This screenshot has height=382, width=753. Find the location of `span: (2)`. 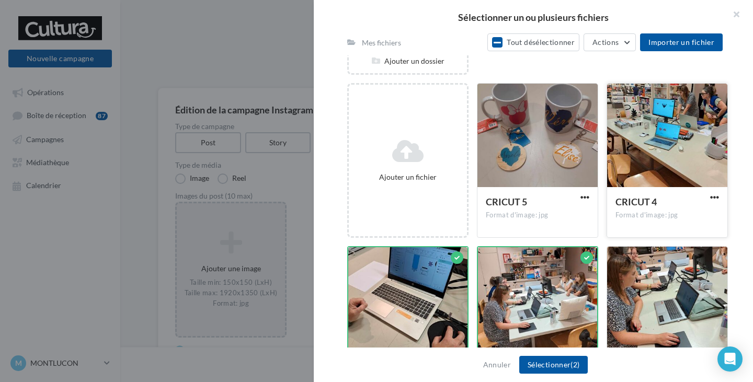

span: (2) is located at coordinates (574, 364).